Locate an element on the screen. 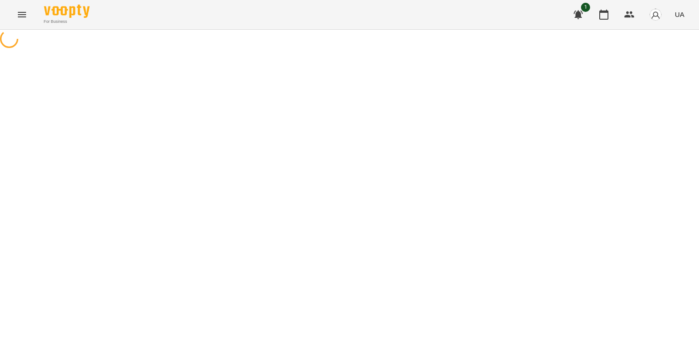 The height and width of the screenshot is (341, 699). img: avatar_s.png is located at coordinates (656, 15).